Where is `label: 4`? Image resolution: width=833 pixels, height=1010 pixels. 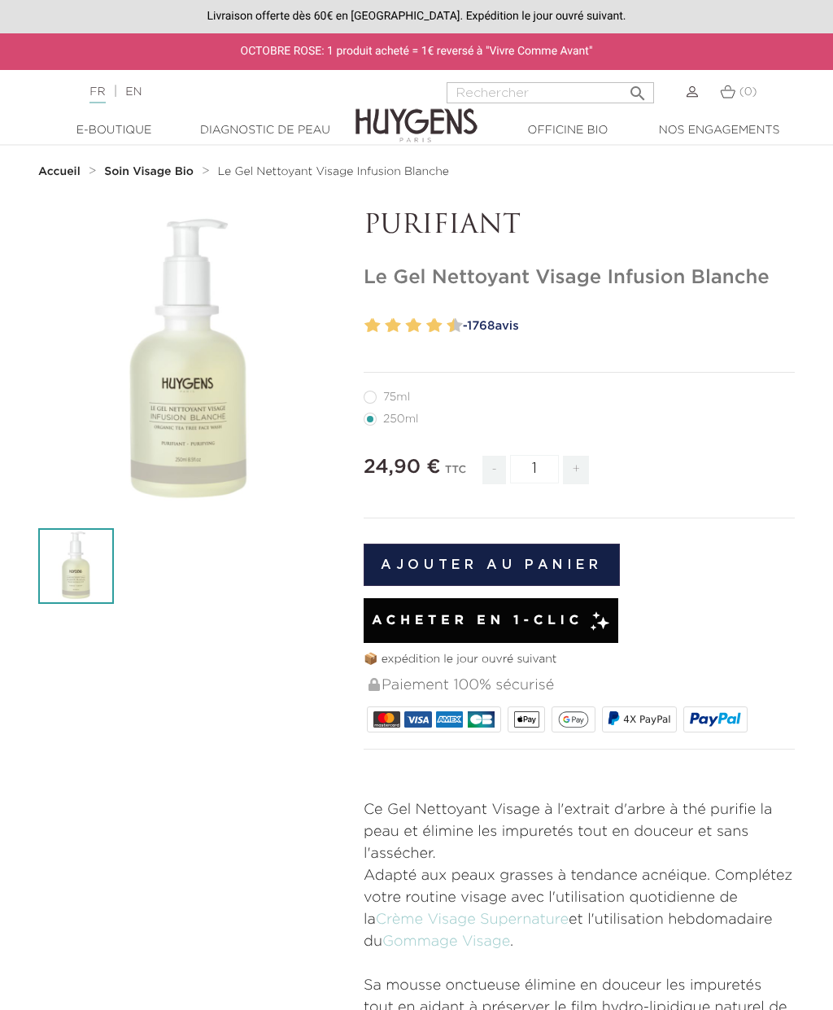 label: 4 is located at coordinates (395, 325).